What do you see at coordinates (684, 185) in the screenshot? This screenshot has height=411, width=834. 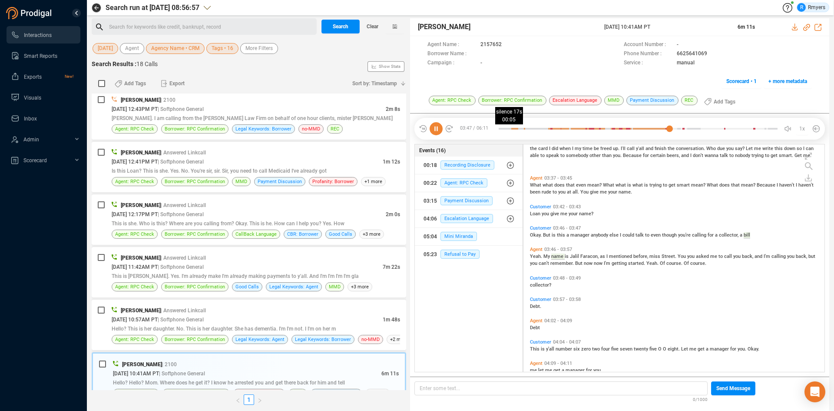 I see `span: smart` at bounding box center [684, 185].